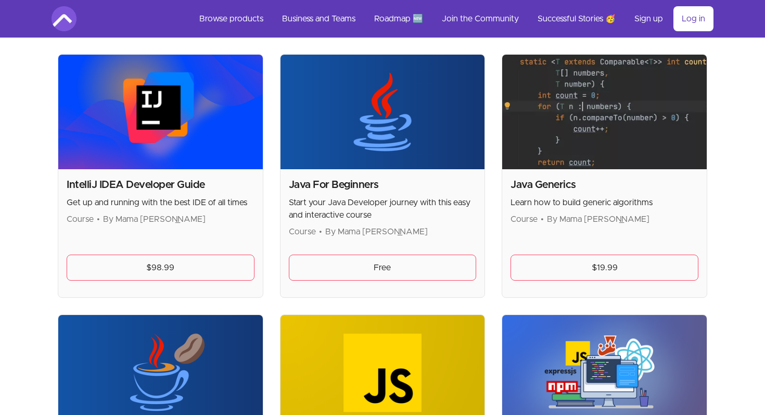  What do you see at coordinates (399, 19) in the screenshot?
I see `a: Roadmap 🆕` at bounding box center [399, 19].